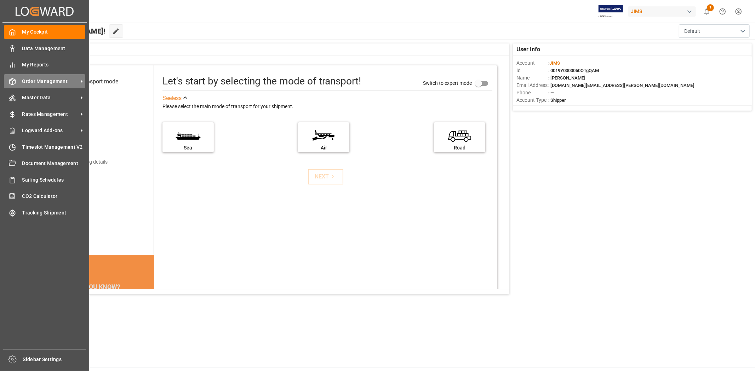 Image resolution: width=755 pixels, height=371 pixels. I want to click on div: Please select the main mode of transport for your shipment., so click(327, 107).